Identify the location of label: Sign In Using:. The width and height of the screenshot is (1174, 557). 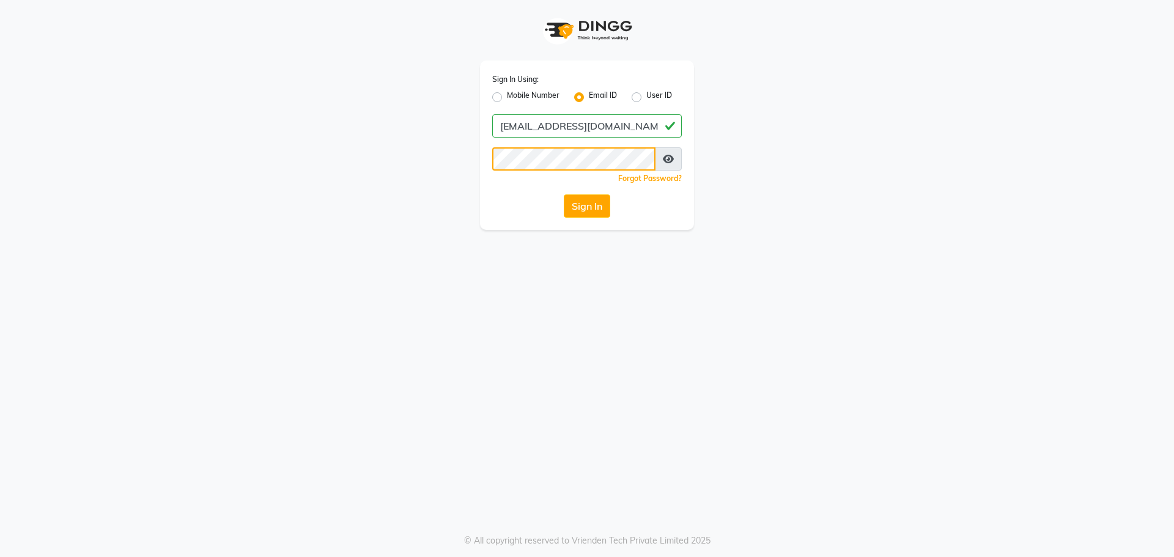
(515, 79).